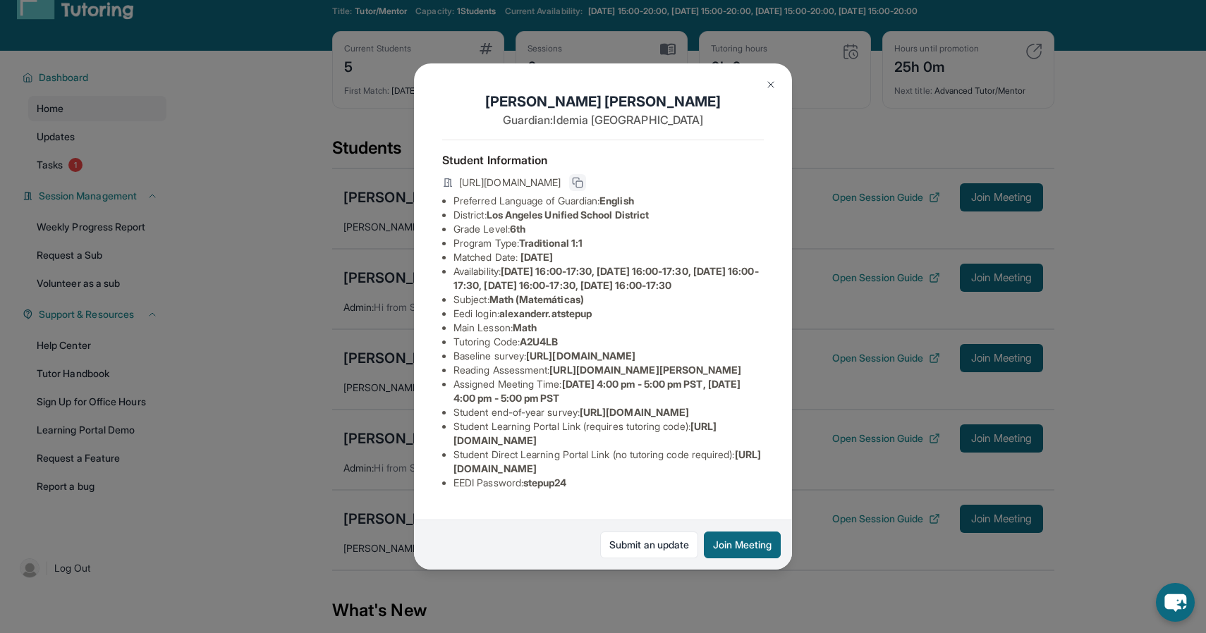 Image resolution: width=1206 pixels, height=633 pixels. What do you see at coordinates (609, 356) in the screenshot?
I see `li: Baseline survey :` at bounding box center [609, 356].